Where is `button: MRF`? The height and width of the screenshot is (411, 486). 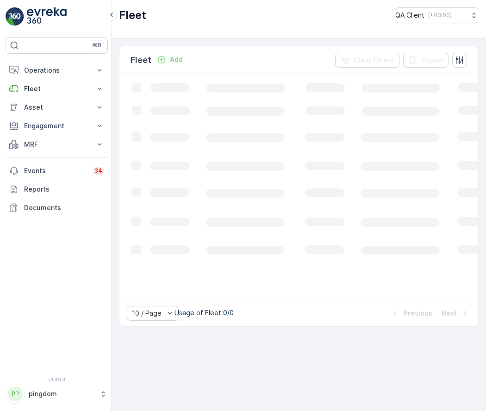 button: MRF is located at coordinates (57, 145).